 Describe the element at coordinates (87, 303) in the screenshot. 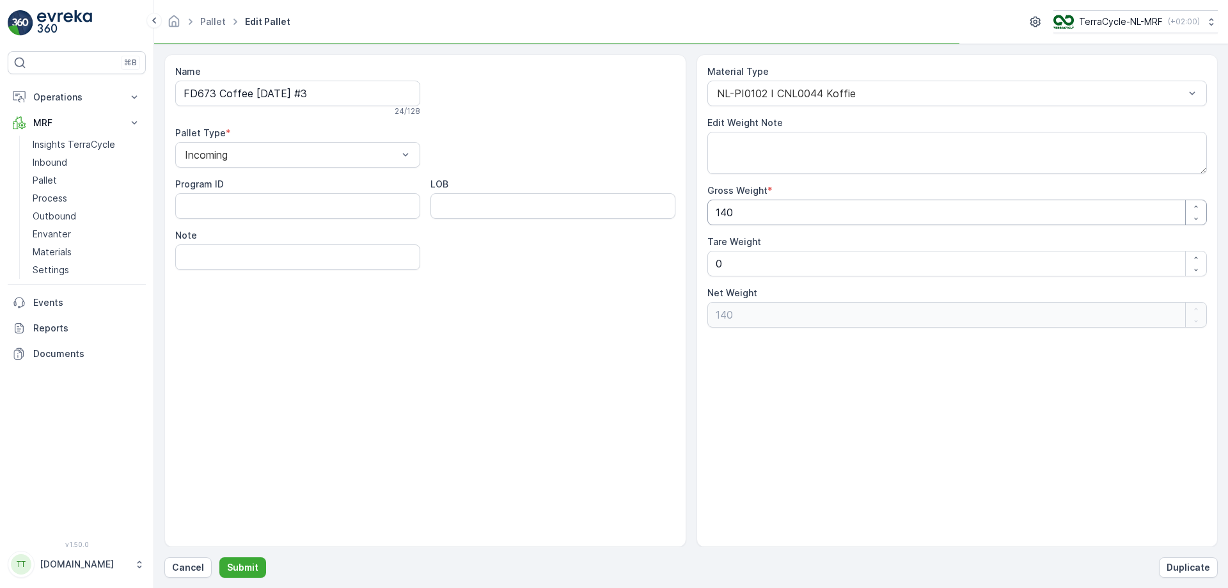

I see `p: Events` at that location.